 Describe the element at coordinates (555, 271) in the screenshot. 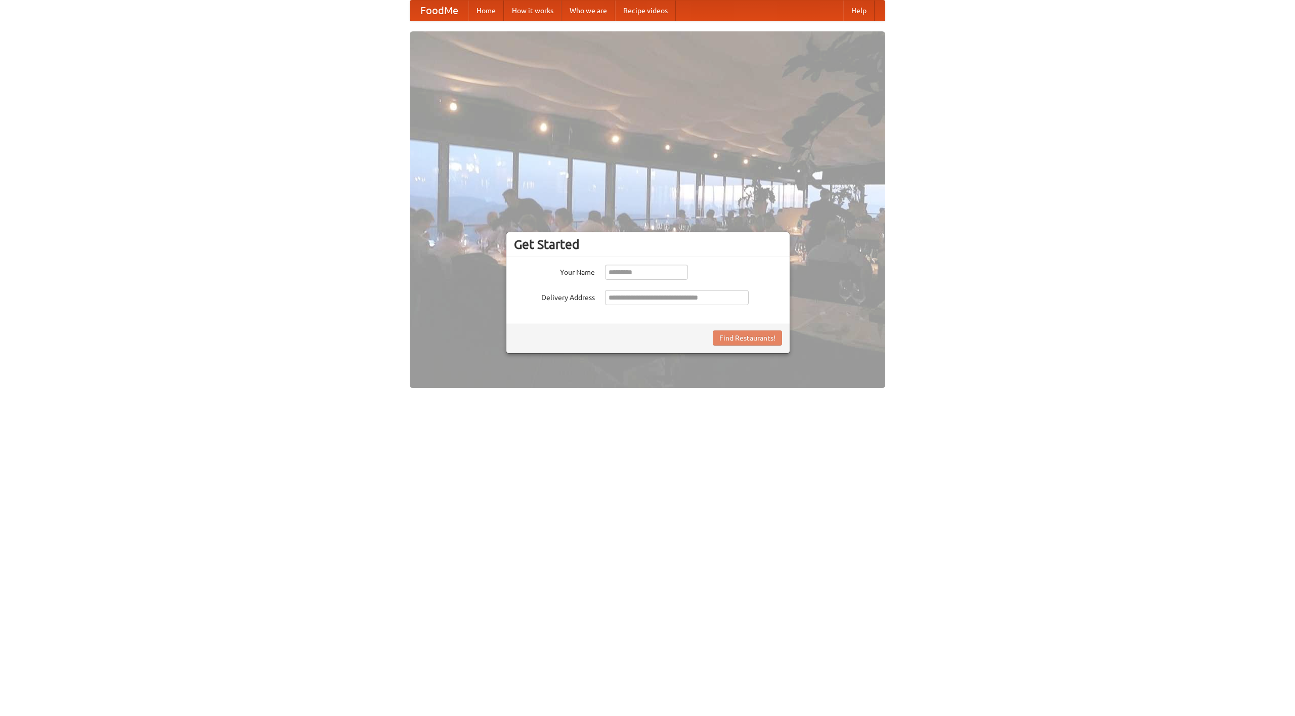

I see `label: Your Name` at that location.